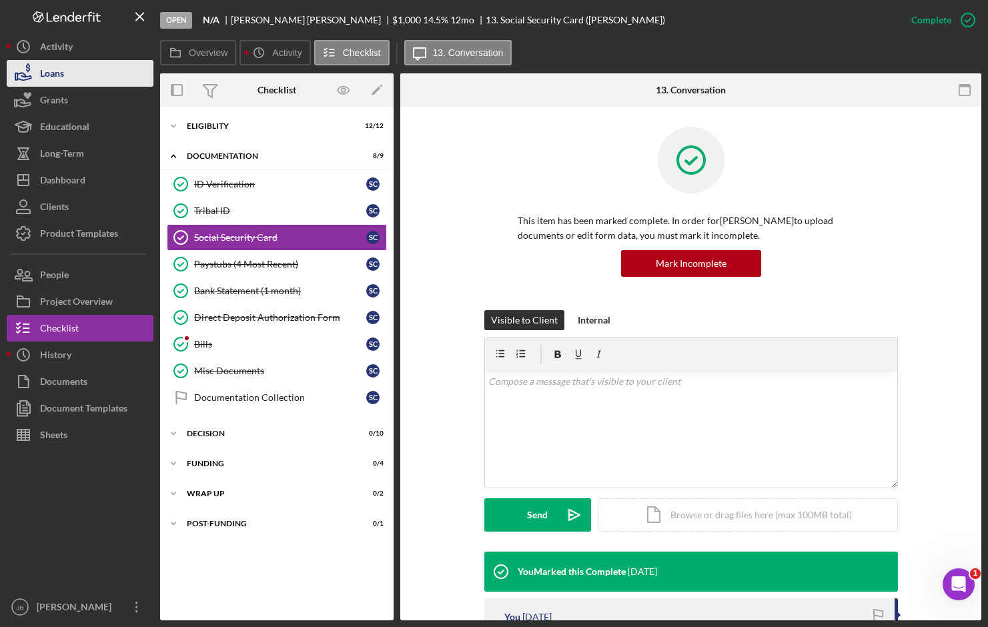 This screenshot has width=988, height=627. Describe the element at coordinates (572, 572) in the screenshot. I see `div: You Marked this Complete` at that location.